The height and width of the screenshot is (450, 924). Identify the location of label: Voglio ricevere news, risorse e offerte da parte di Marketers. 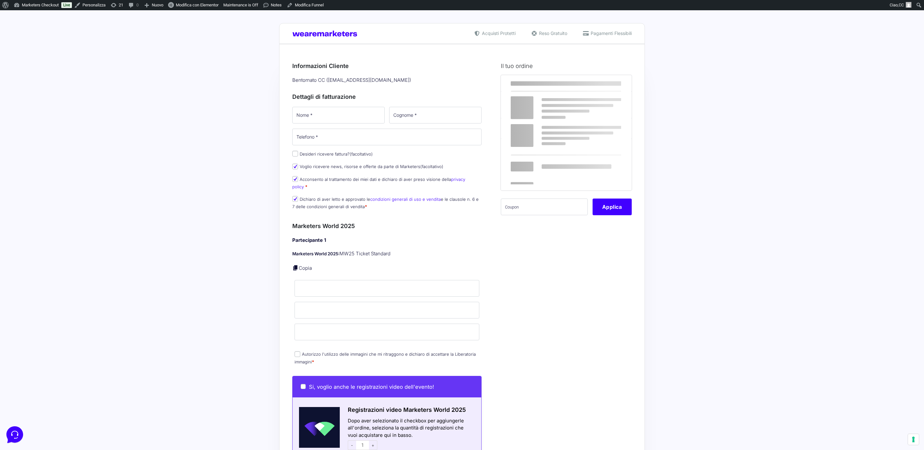
(368, 166).